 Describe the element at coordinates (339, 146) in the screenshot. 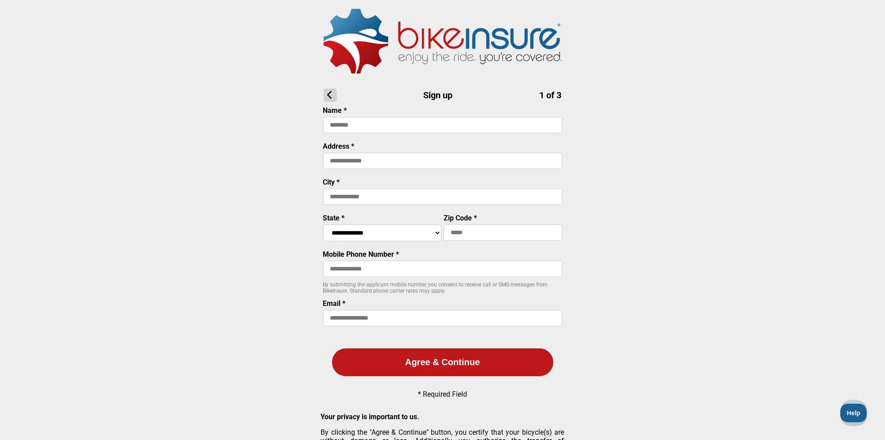

I see `label: Address *` at that location.